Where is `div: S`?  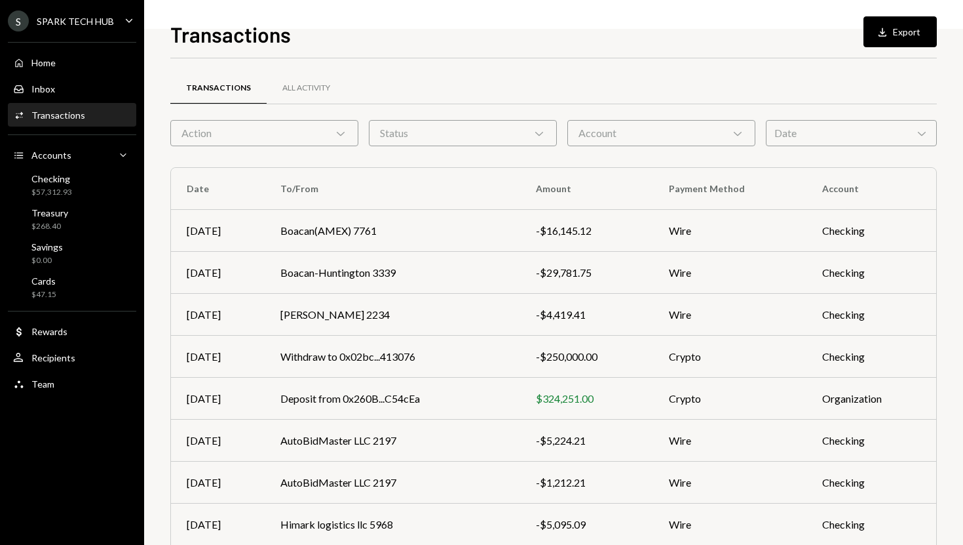
div: S is located at coordinates (18, 21).